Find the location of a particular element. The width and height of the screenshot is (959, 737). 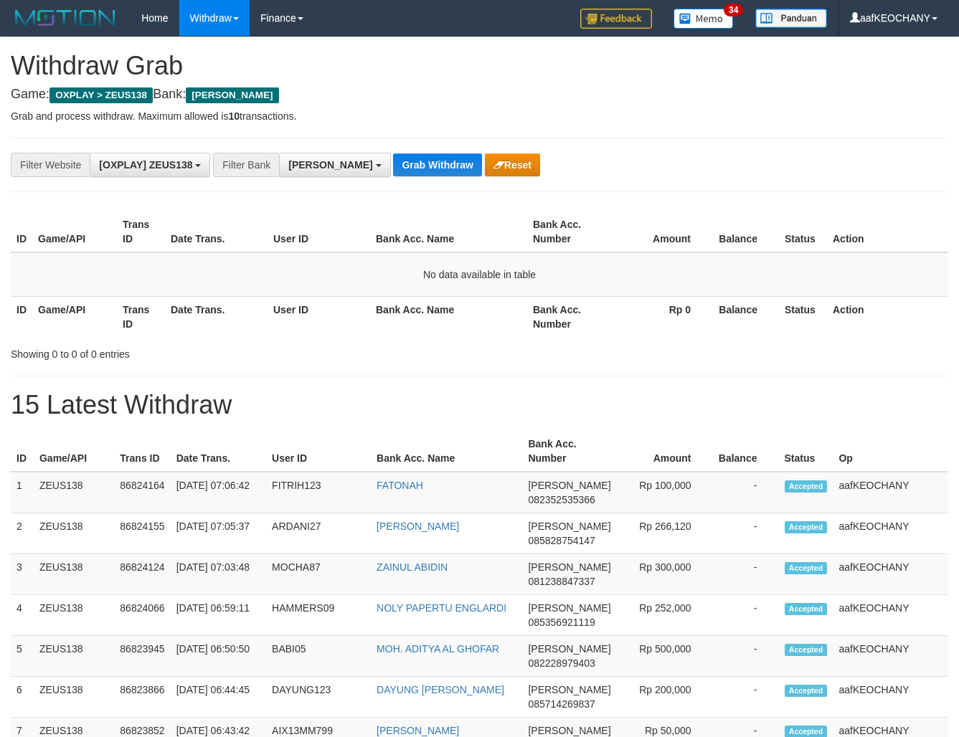

td: DAYUNG123 is located at coordinates (318, 697).